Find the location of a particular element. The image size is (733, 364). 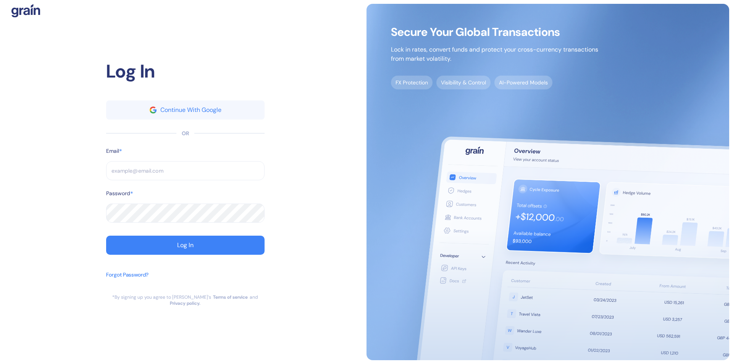

div: Continue With Google is located at coordinates (191, 110).